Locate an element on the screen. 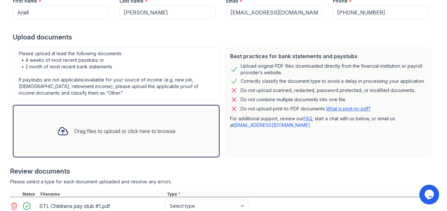 The width and height of the screenshot is (447, 211). div: Upload documents is located at coordinates (223, 37).